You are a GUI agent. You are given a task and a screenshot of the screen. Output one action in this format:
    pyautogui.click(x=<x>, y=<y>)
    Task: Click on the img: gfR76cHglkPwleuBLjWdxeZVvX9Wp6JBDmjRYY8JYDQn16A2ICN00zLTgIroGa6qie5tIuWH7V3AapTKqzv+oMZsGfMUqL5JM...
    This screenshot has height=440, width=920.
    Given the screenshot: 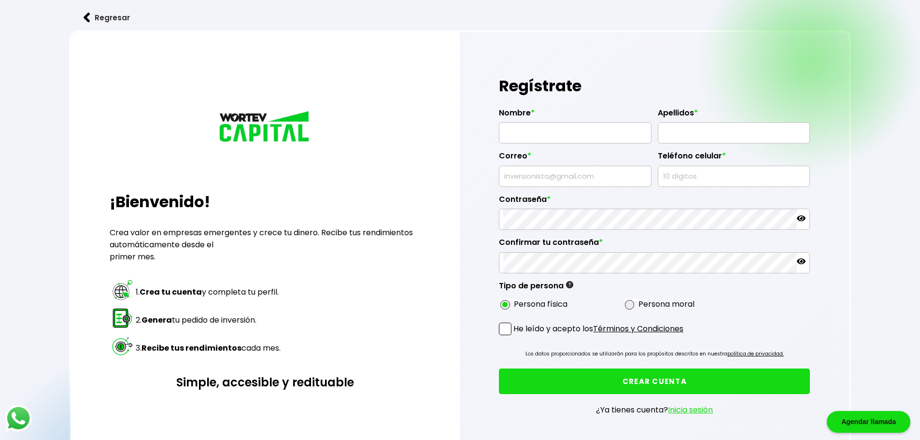 What is the action you would take?
    pyautogui.click(x=569, y=284)
    